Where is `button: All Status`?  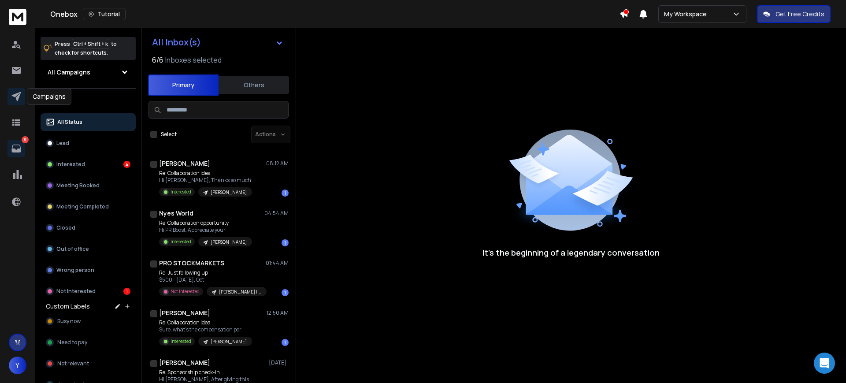
button: All Status is located at coordinates (88, 122).